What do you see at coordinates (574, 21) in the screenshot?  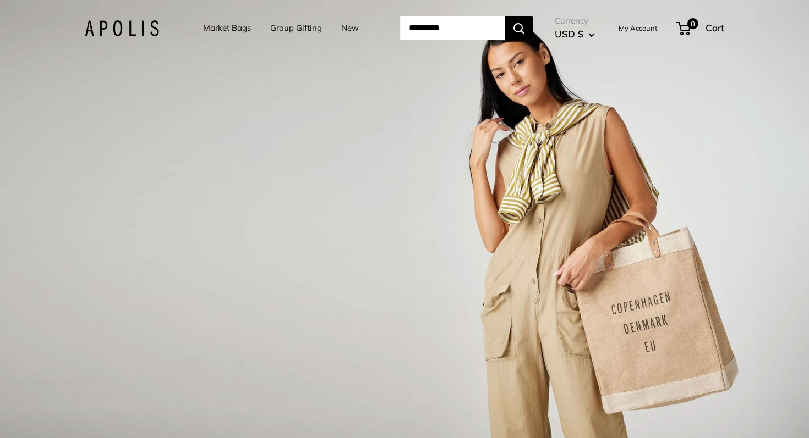 I see `span: Currency` at bounding box center [574, 21].